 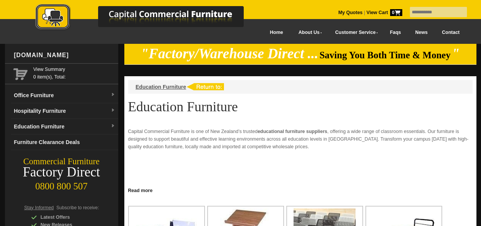 I want to click on a: My Quotes, so click(x=351, y=13).